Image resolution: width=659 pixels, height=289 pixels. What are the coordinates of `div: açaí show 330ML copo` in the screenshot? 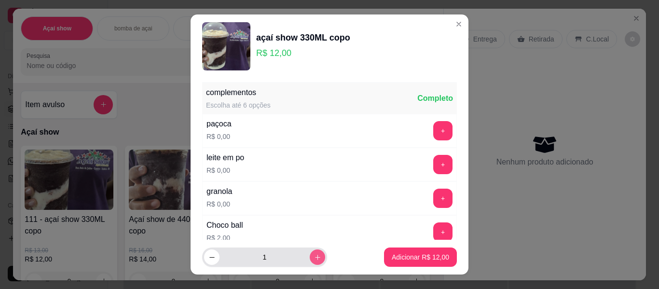 It's located at (303, 38).